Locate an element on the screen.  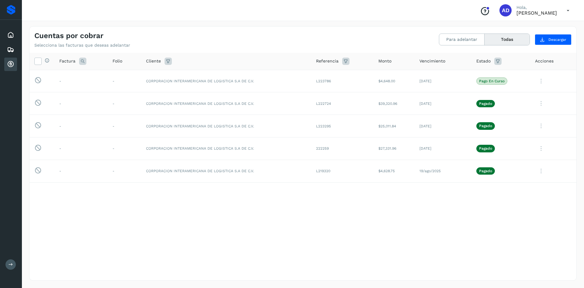
span: Cliente is located at coordinates (153, 61).